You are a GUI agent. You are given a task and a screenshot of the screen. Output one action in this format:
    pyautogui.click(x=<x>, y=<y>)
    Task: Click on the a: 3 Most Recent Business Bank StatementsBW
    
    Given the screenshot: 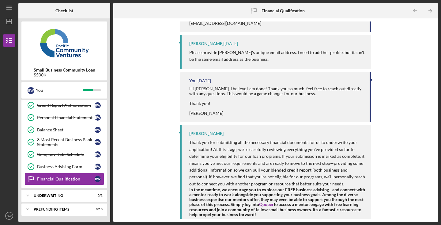 What is the action you would take?
    pyautogui.click(x=64, y=142)
    